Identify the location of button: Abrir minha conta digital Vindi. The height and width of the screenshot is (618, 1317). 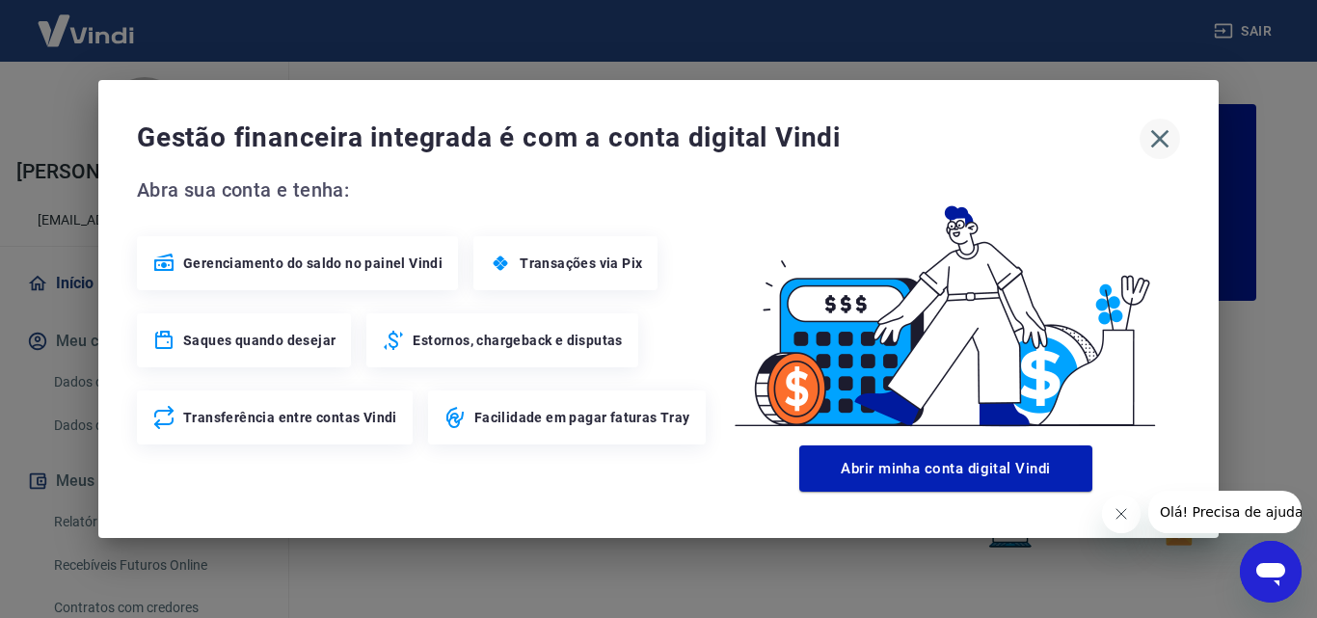
(946, 468).